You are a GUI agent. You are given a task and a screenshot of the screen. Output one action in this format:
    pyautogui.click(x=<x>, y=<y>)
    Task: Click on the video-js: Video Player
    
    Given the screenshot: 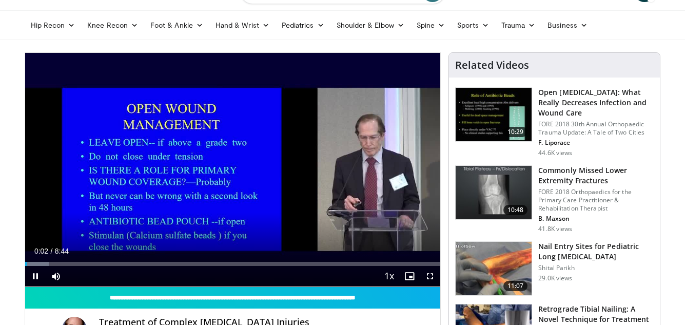 What is the action you would take?
    pyautogui.click(x=233, y=170)
    